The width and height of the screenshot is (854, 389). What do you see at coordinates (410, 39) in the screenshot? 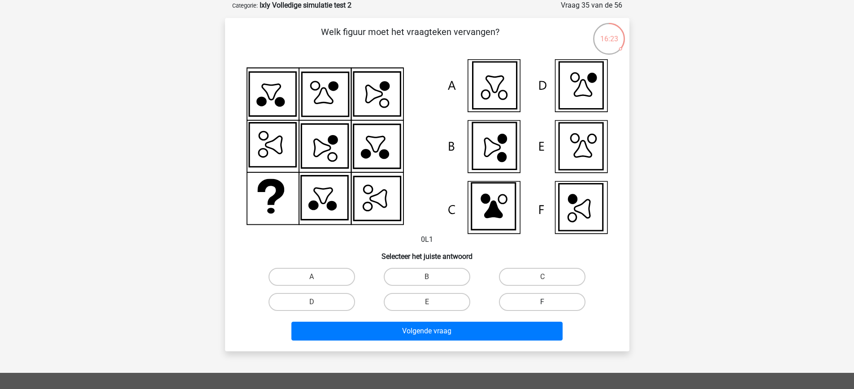
I see `p: Welk figuur moet het vraagteken vervangen?` at bounding box center [410, 39].